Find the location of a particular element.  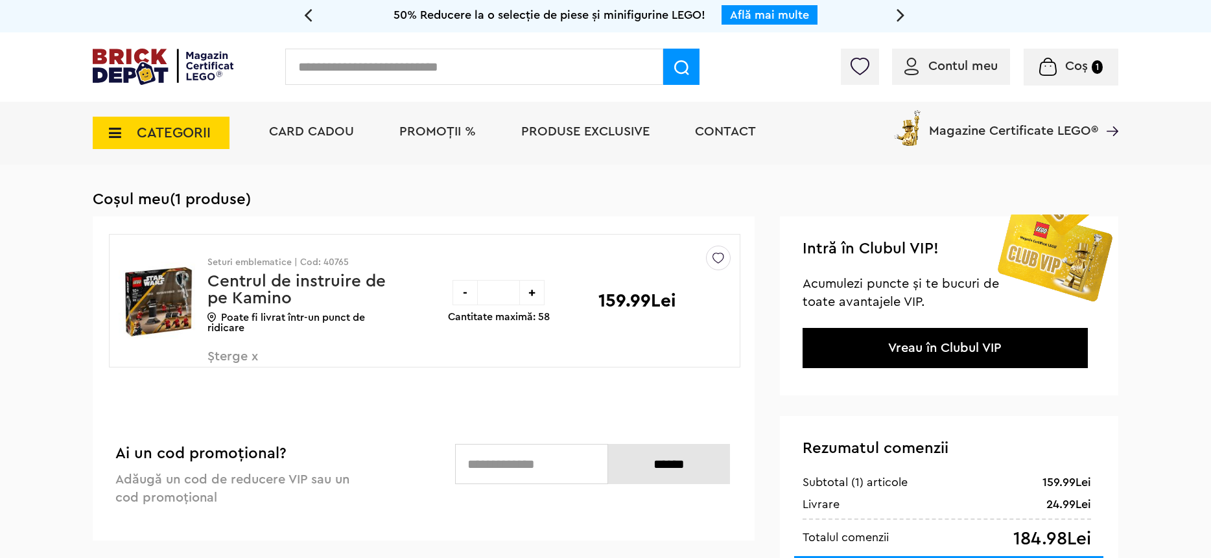

span: Șterge x is located at coordinates (283, 364).